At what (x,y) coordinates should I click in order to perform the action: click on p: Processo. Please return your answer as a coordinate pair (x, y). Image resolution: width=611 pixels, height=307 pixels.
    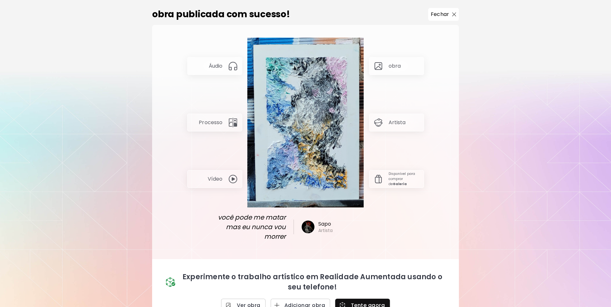
    Looking at the image, I should click on (211, 123).